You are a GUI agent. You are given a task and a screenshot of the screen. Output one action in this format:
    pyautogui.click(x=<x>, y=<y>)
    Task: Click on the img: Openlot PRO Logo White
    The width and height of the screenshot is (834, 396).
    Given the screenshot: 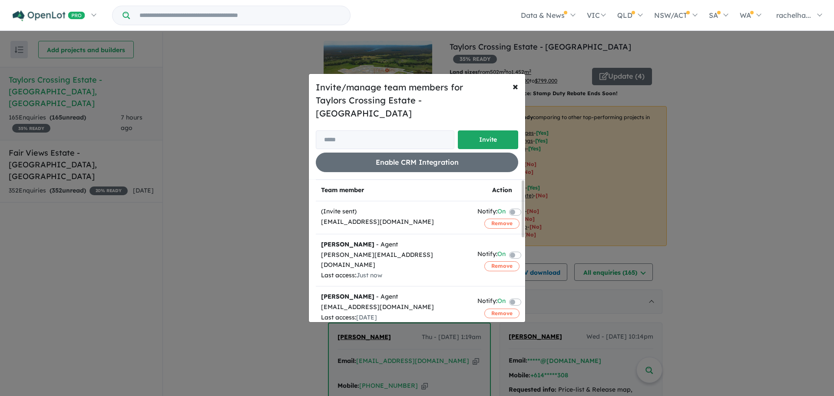 What is the action you would take?
    pyautogui.click(x=49, y=16)
    